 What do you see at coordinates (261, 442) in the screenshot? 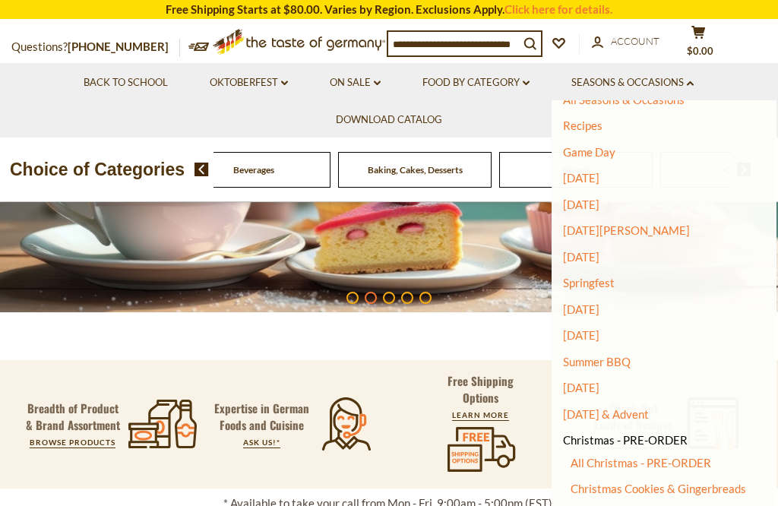
I see `a: ASK US!*` at bounding box center [261, 442].